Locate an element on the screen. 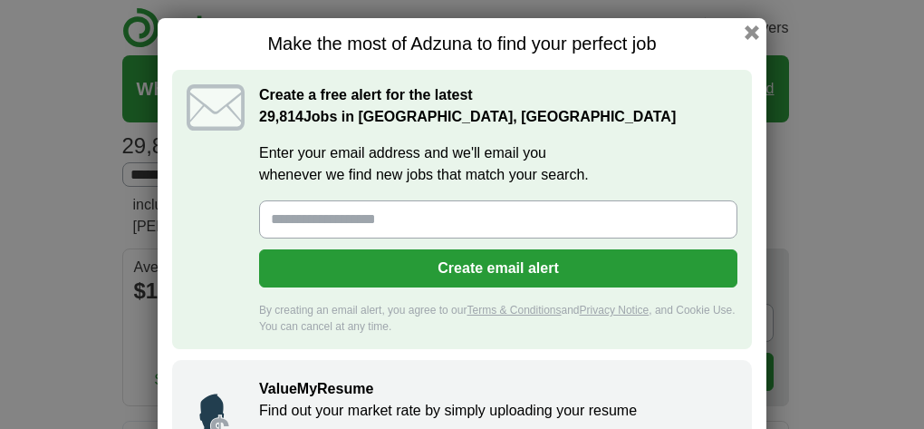 The width and height of the screenshot is (924, 429). label: Enter your email address and we'll email you whenever we find new jobs that match your search. is located at coordinates (498, 164).